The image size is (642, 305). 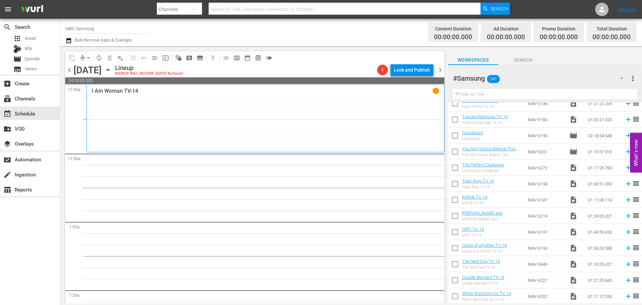 I want to click on td: MAV-6201, so click(x=546, y=152).